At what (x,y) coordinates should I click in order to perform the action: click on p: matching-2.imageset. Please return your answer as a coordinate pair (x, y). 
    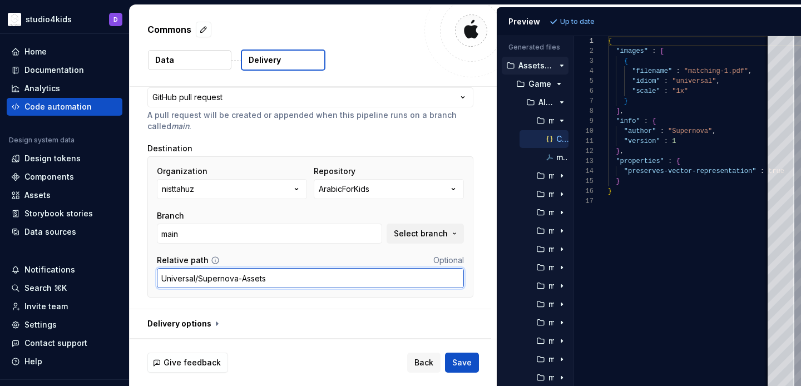
    Looking at the image, I should click on (551, 359).